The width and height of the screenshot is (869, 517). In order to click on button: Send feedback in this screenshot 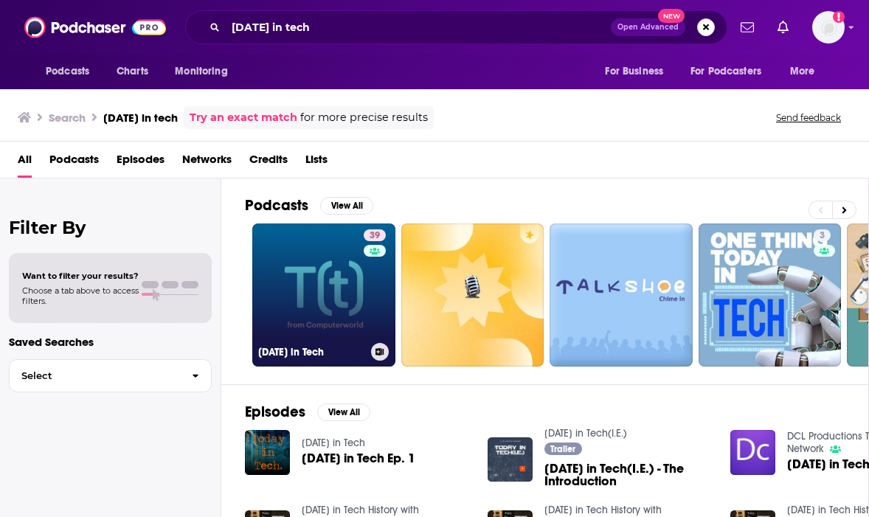, I will do `click(808, 117)`.